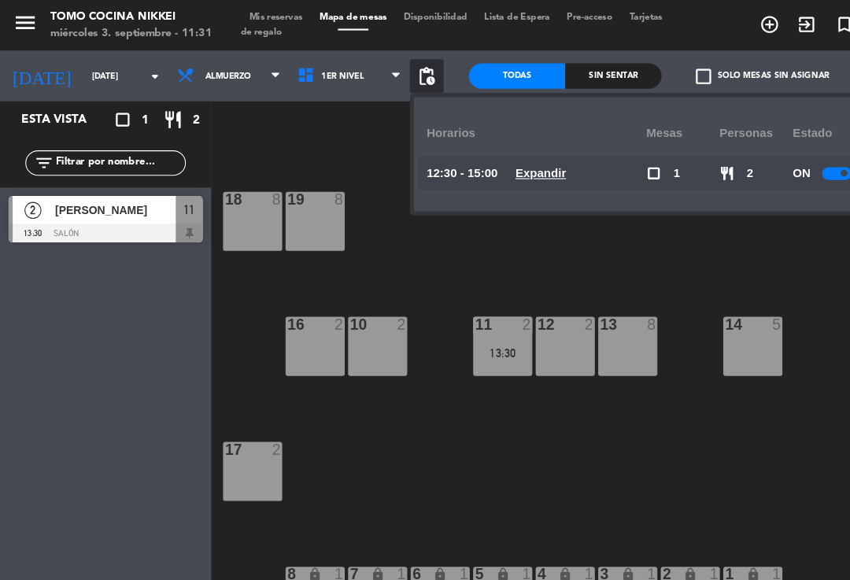  Describe the element at coordinates (209, 419) in the screenshot. I see `div: 17` at that location.